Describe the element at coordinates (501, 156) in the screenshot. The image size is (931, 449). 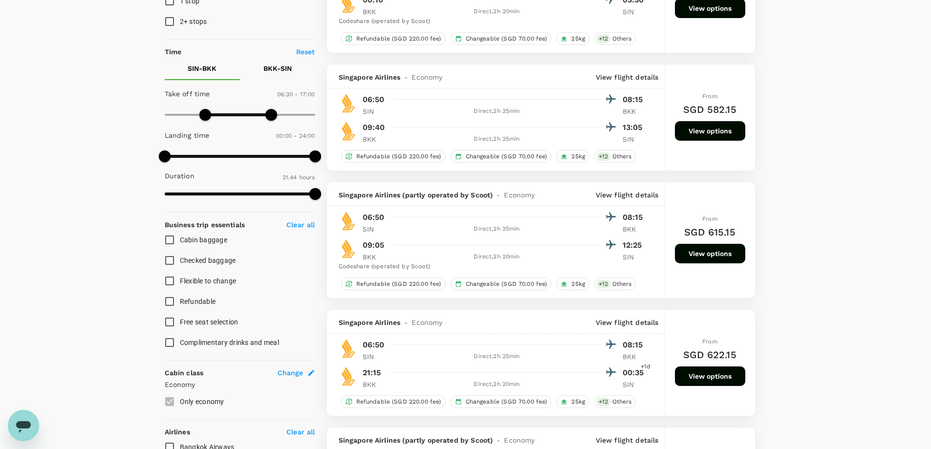
I see `div: Changeable (SGD 70.00 fee)` at that location.